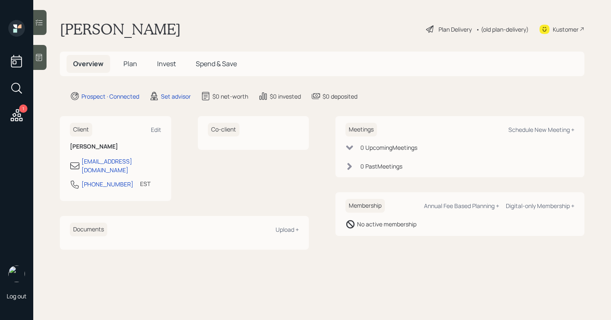 Image resolution: width=611 pixels, height=320 pixels. I want to click on div: $0 deposited, so click(340, 96).